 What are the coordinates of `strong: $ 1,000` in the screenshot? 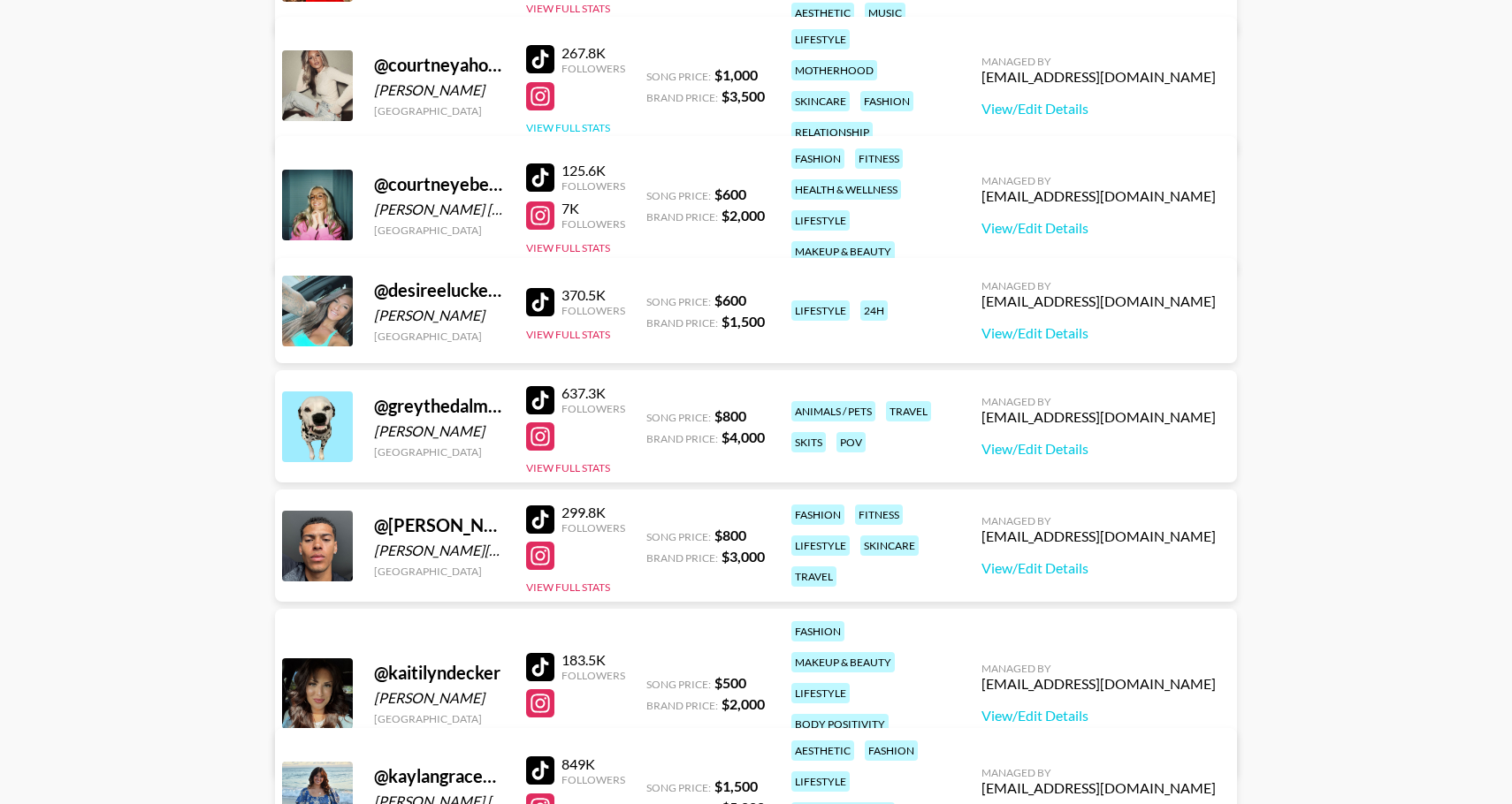 It's located at (735, 74).